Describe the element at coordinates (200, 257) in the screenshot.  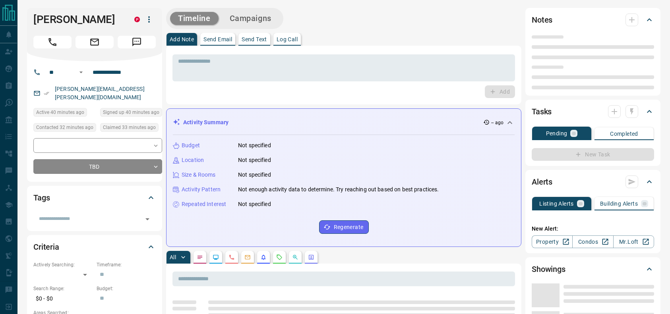
I see `svg: Notes` at that location.